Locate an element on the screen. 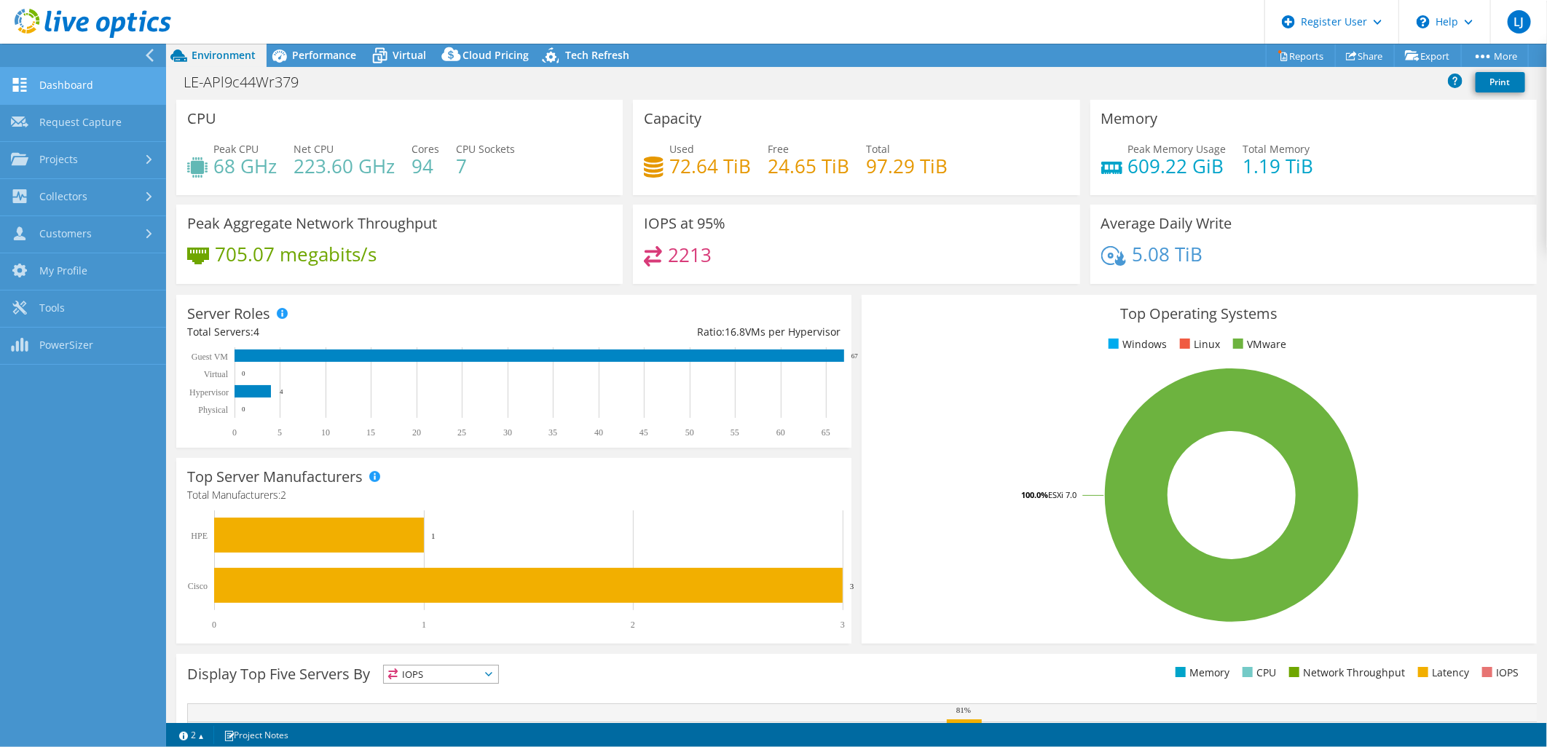 The height and width of the screenshot is (747, 1547). span: Peak Memory Usage is located at coordinates (1177, 149).